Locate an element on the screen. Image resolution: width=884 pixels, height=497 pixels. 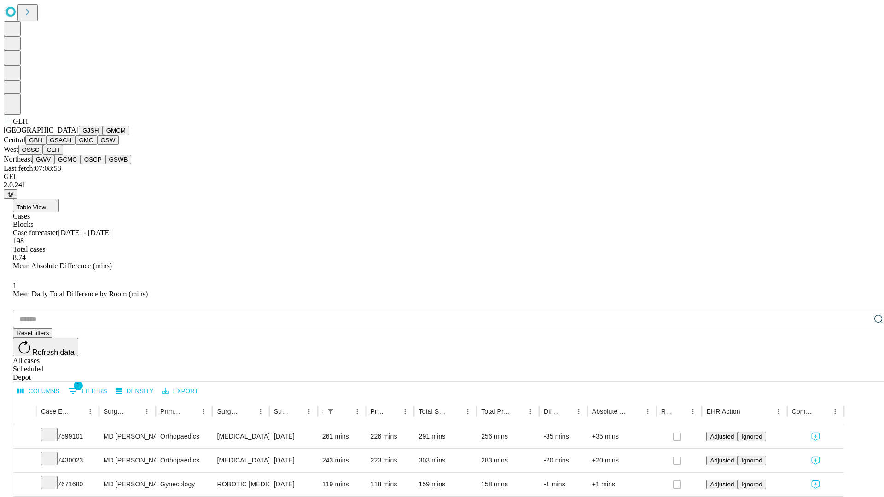
div: -1 mins is located at coordinates (563, 485).